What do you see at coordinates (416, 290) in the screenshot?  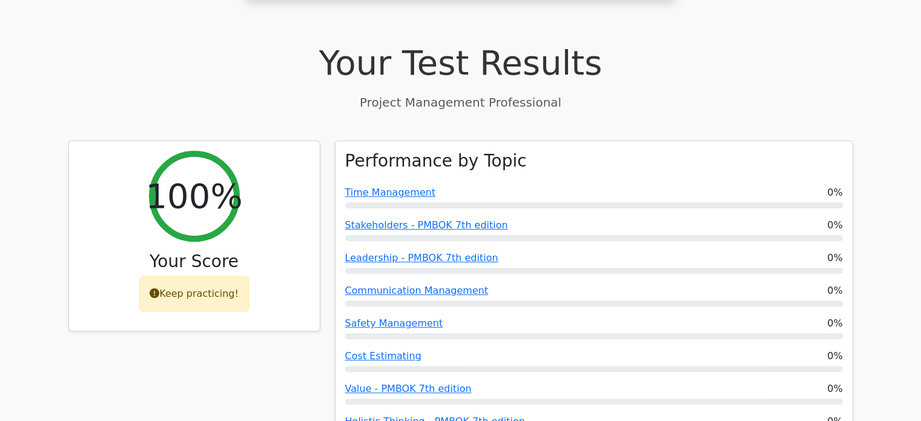 I see `a: Communication Management` at bounding box center [416, 290].